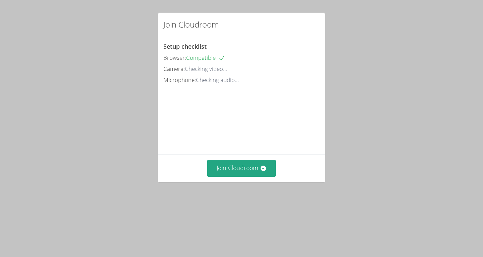 The width and height of the screenshot is (483, 257). What do you see at coordinates (174, 68) in the screenshot?
I see `span: Camera:` at bounding box center [174, 68].